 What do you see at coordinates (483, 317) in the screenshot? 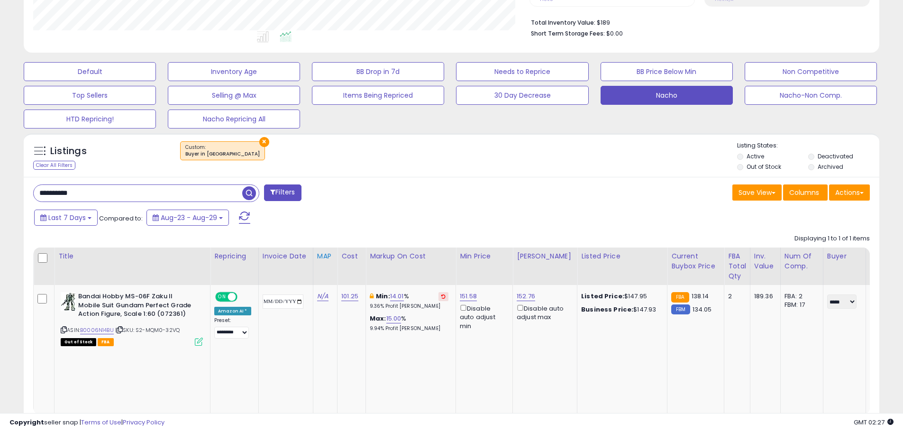
I see `div: Disable auto adjust min` at bounding box center [483, 317].